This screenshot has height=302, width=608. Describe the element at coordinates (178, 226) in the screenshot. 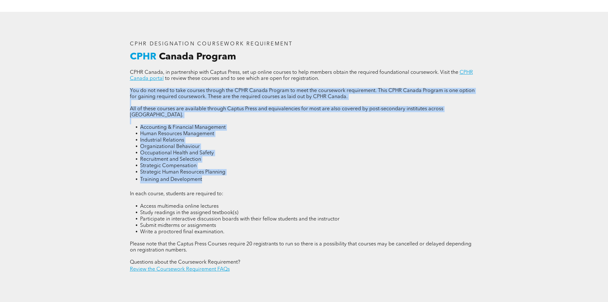

I see `span: Submit midterms or assignments` at that location.